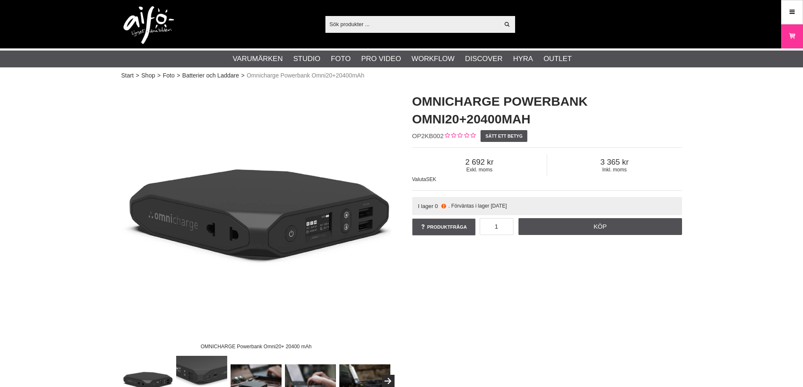 Image resolution: width=803 pixels, height=387 pixels. What do you see at coordinates (436, 206) in the screenshot?
I see `span: 0` at bounding box center [436, 206].